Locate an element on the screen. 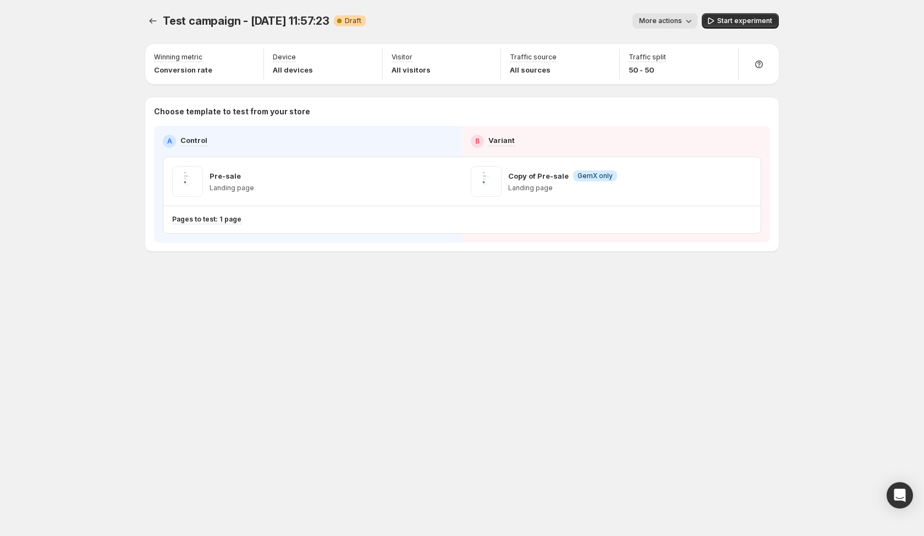  button: More actions is located at coordinates (665, 21).